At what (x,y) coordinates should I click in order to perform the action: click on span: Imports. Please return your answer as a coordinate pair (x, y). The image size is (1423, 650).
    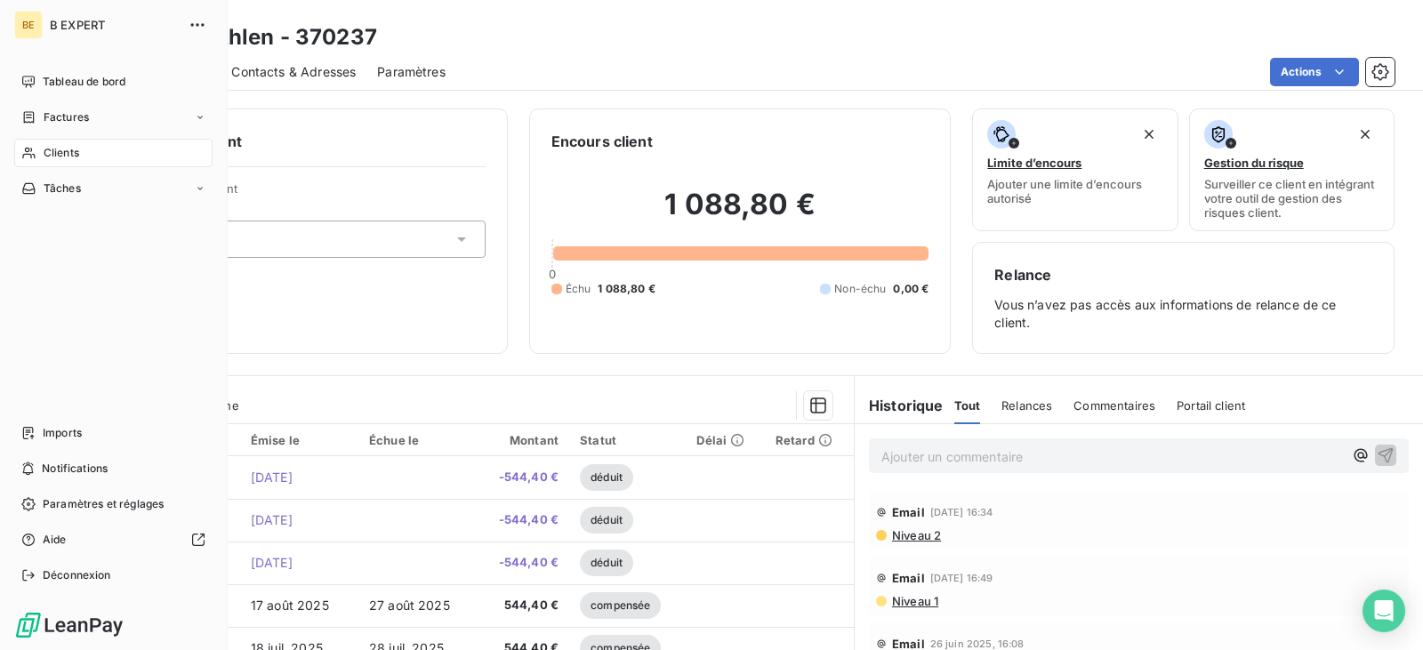
    Looking at the image, I should click on (62, 433).